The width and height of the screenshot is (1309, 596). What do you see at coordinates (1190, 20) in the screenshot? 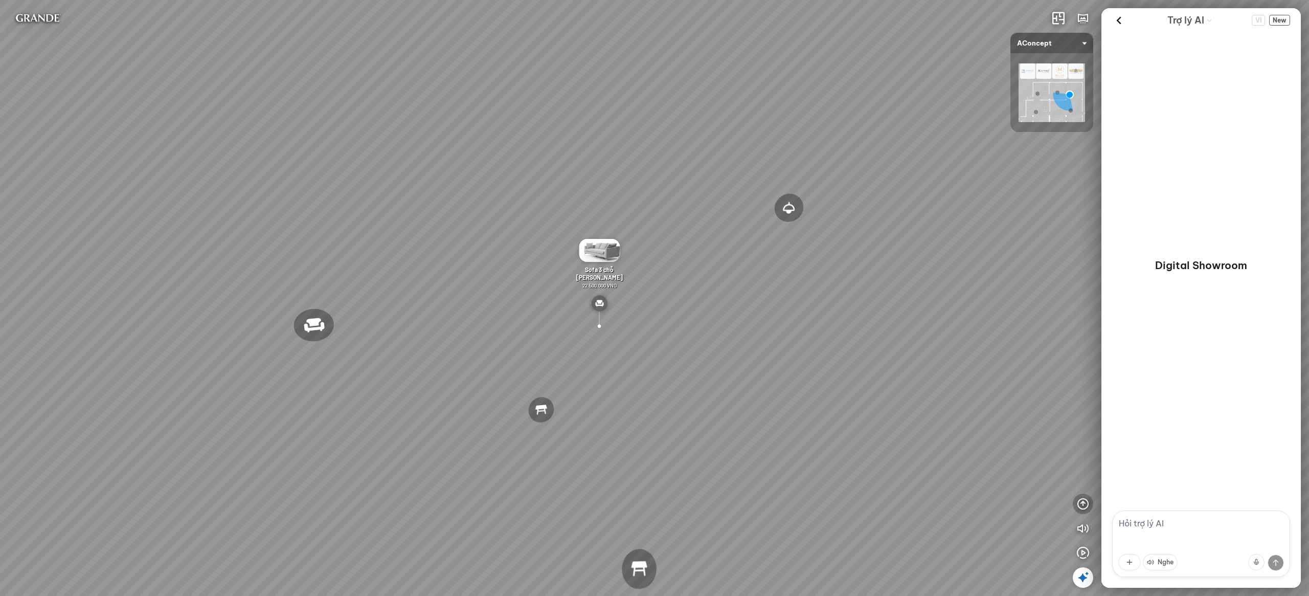
I see `div: AI Guide options` at bounding box center [1190, 20].